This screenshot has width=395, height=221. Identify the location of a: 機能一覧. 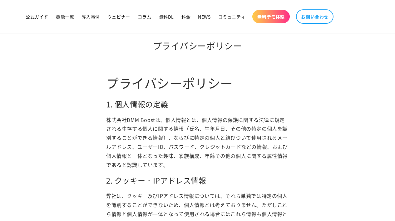
(65, 17).